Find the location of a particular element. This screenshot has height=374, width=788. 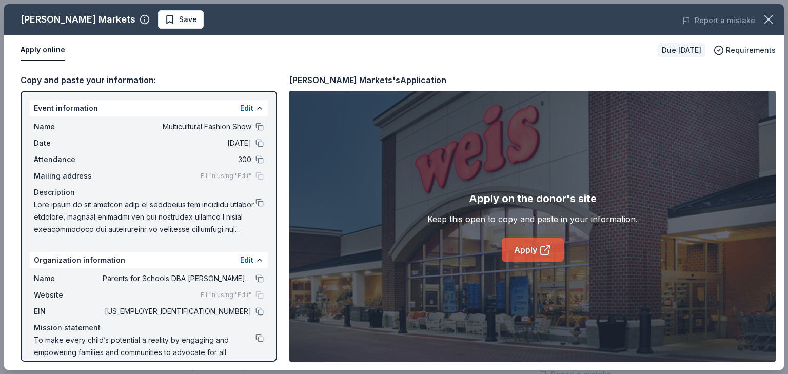

span: Multicultural Fashion Show is located at coordinates (177, 127).